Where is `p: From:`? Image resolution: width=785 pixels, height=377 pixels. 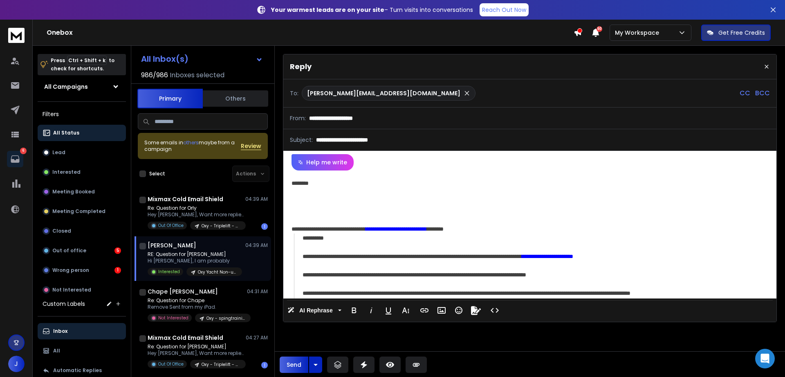 p: From: is located at coordinates (298, 118).